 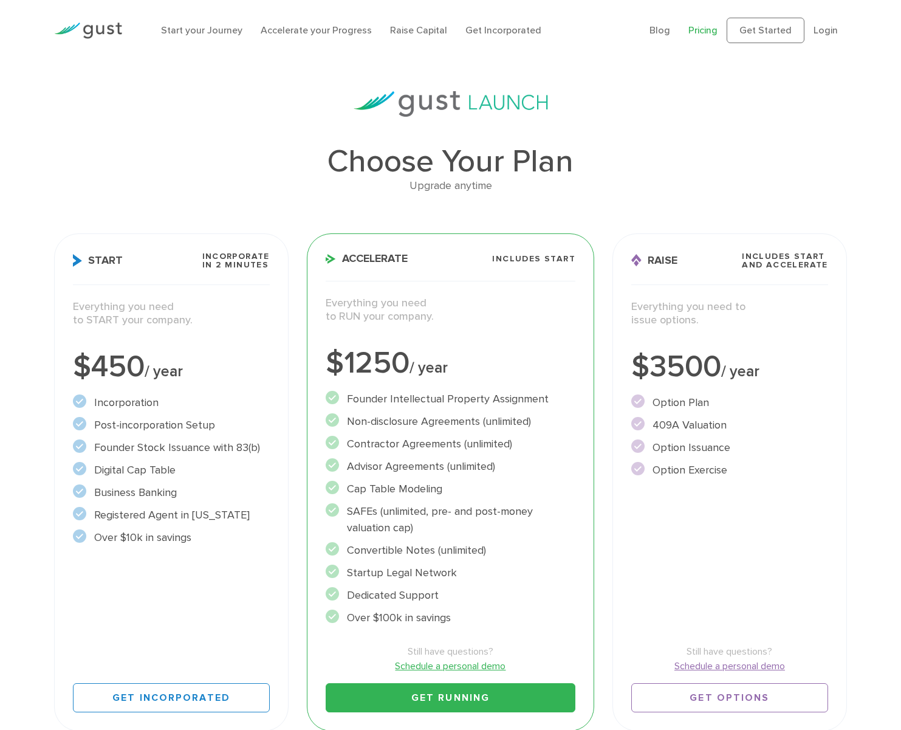 What do you see at coordinates (98, 260) in the screenshot?
I see `span: Start` at bounding box center [98, 260].